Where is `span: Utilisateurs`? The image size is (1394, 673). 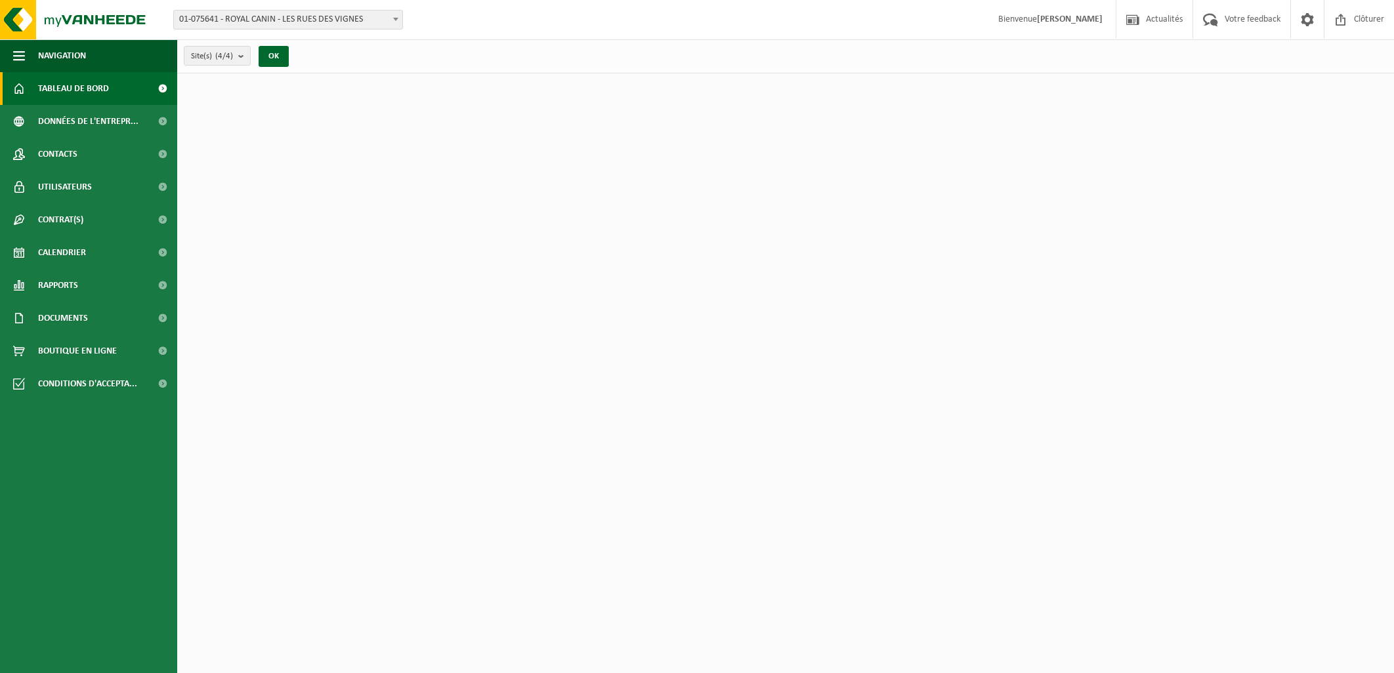
span: Utilisateurs is located at coordinates (65, 187).